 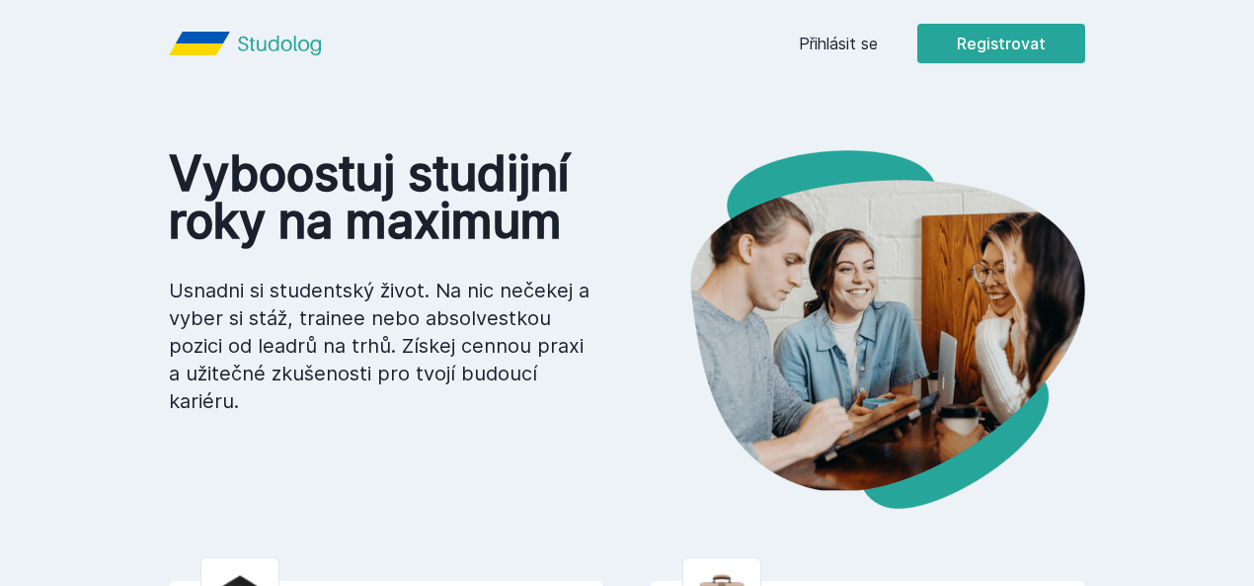 What do you see at coordinates (839, 43) in the screenshot?
I see `a: Přihlásit se` at bounding box center [839, 43].